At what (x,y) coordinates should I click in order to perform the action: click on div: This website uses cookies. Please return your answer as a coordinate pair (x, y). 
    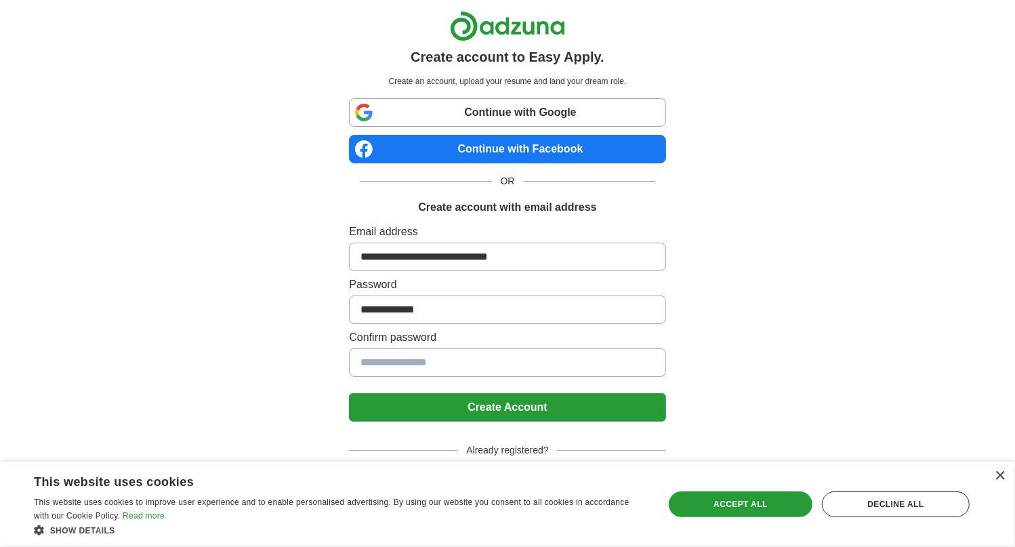
    Looking at the image, I should click on (323, 480).